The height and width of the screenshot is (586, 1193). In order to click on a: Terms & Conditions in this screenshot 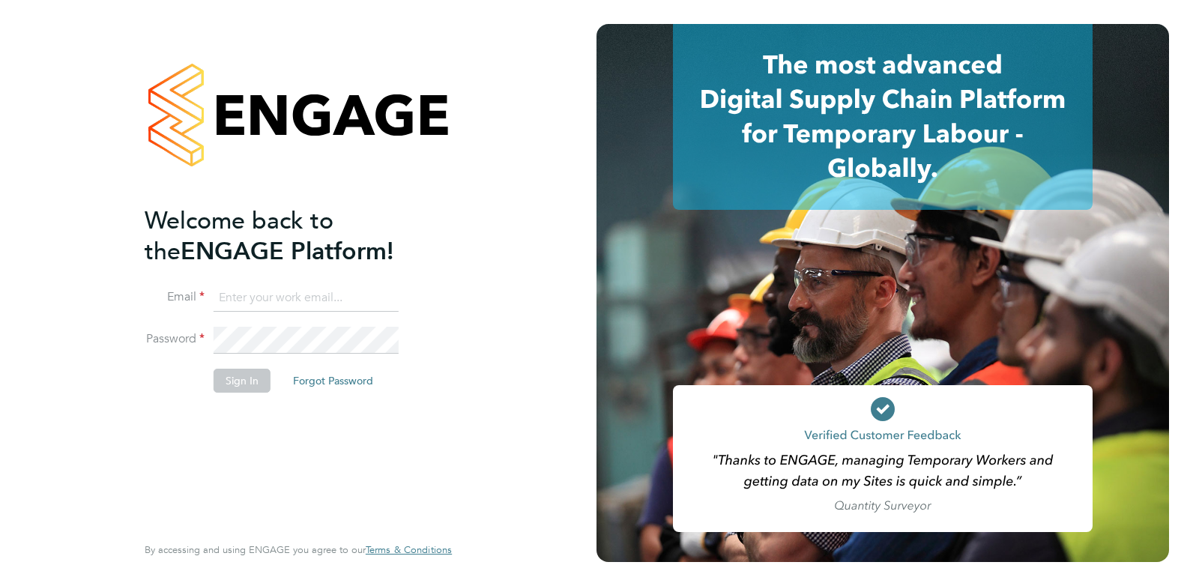, I will do `click(408, 550)`.